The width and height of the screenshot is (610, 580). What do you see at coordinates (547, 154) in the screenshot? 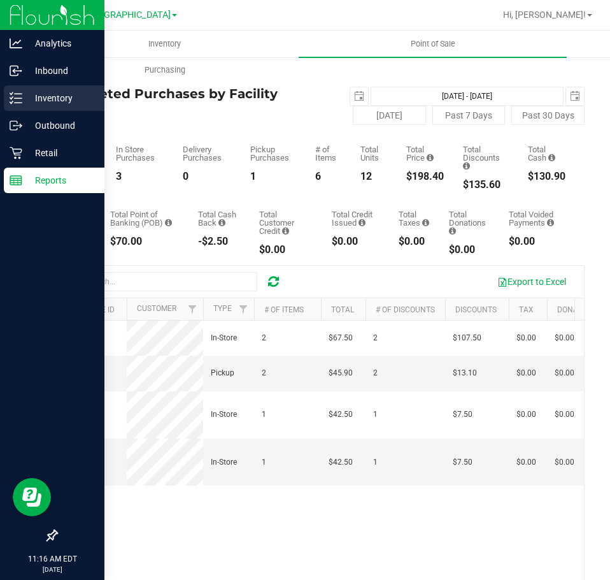
I see `div: Total Cash` at bounding box center [547, 154].